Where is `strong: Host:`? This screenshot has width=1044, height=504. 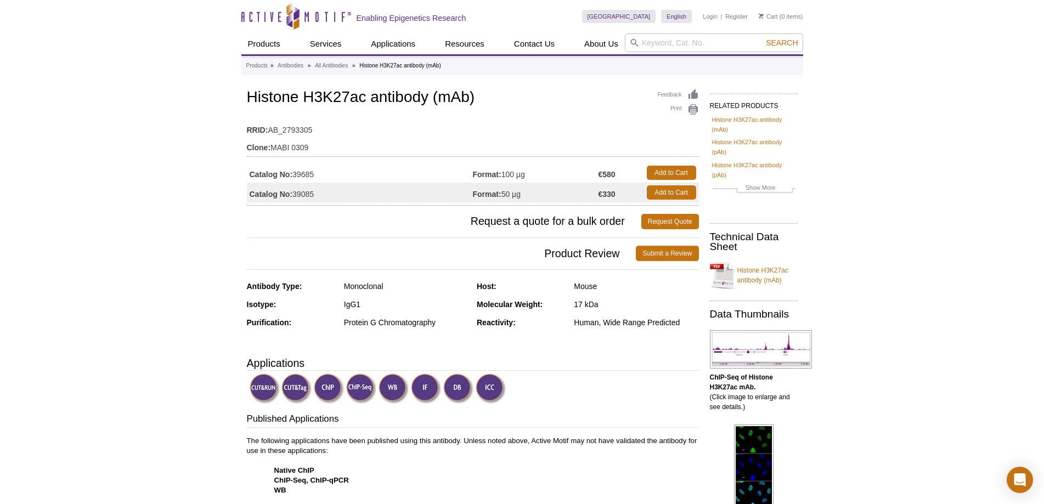 strong: Host: is located at coordinates (486, 286).